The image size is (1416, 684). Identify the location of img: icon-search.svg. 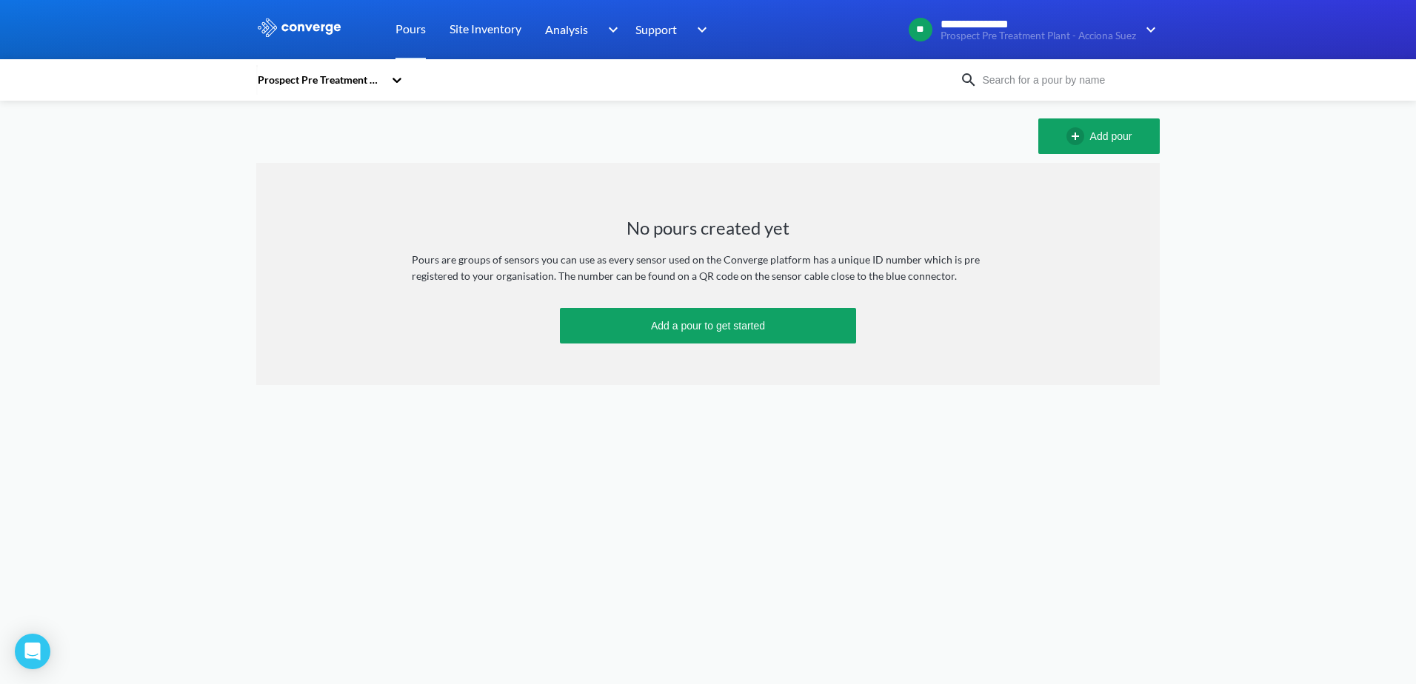
(969, 80).